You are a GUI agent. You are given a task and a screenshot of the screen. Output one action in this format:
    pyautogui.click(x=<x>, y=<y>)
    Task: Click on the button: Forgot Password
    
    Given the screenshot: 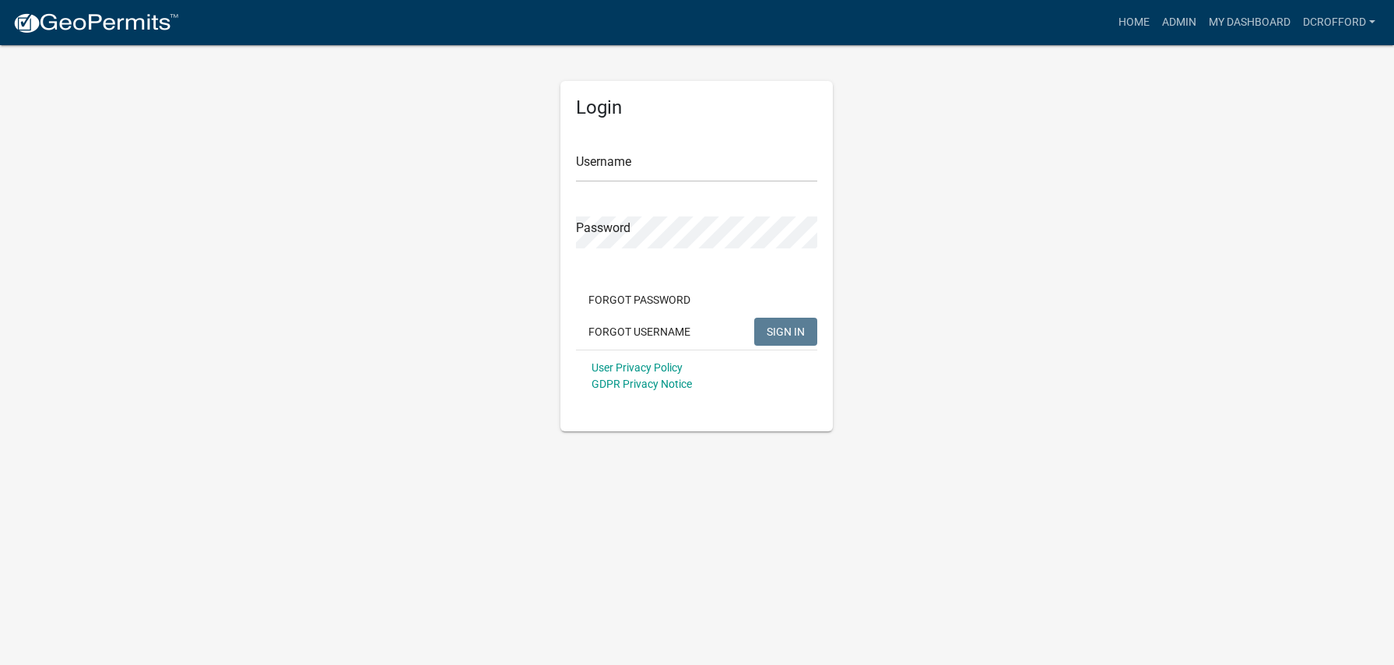 What is the action you would take?
    pyautogui.click(x=639, y=300)
    